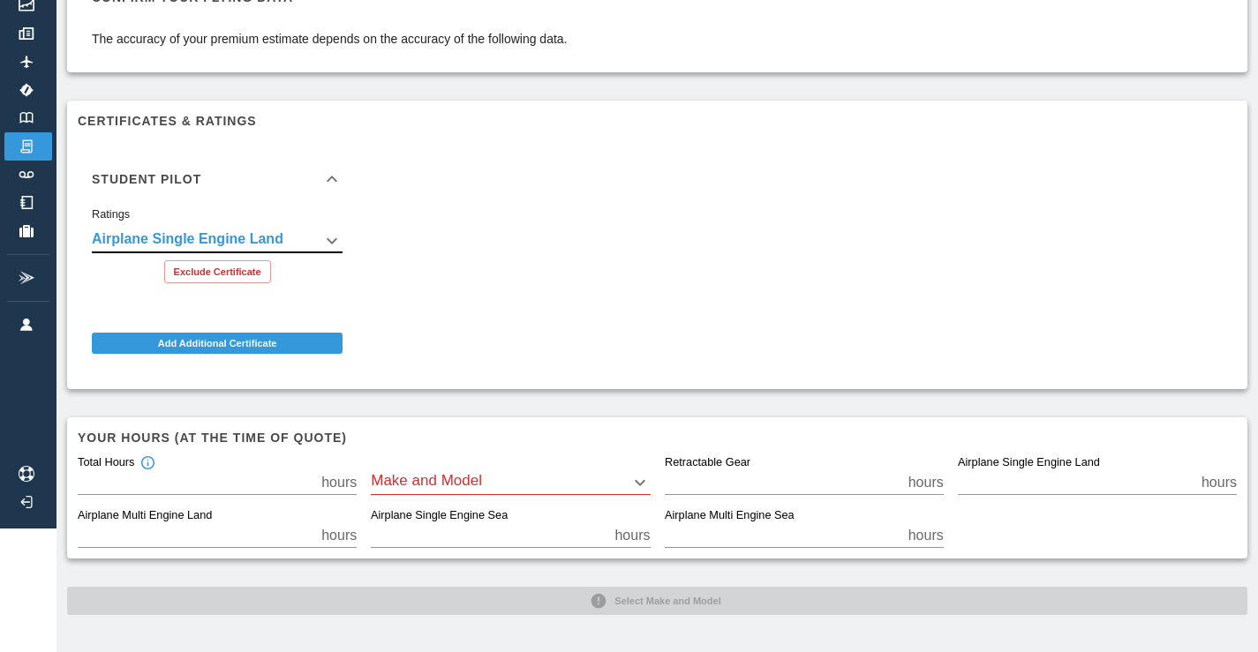 This screenshot has width=1258, height=652. I want to click on button: Exclude Certificate, so click(217, 272).